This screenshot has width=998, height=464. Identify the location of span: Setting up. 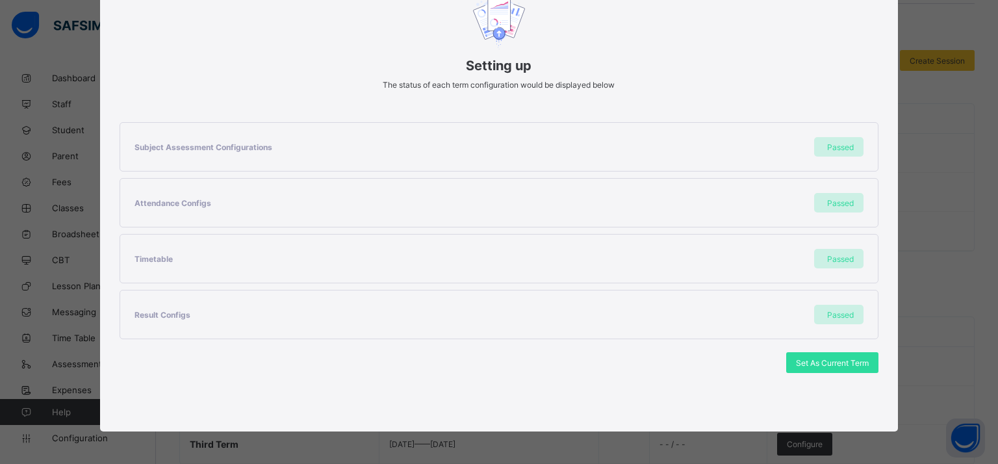
(499, 66).